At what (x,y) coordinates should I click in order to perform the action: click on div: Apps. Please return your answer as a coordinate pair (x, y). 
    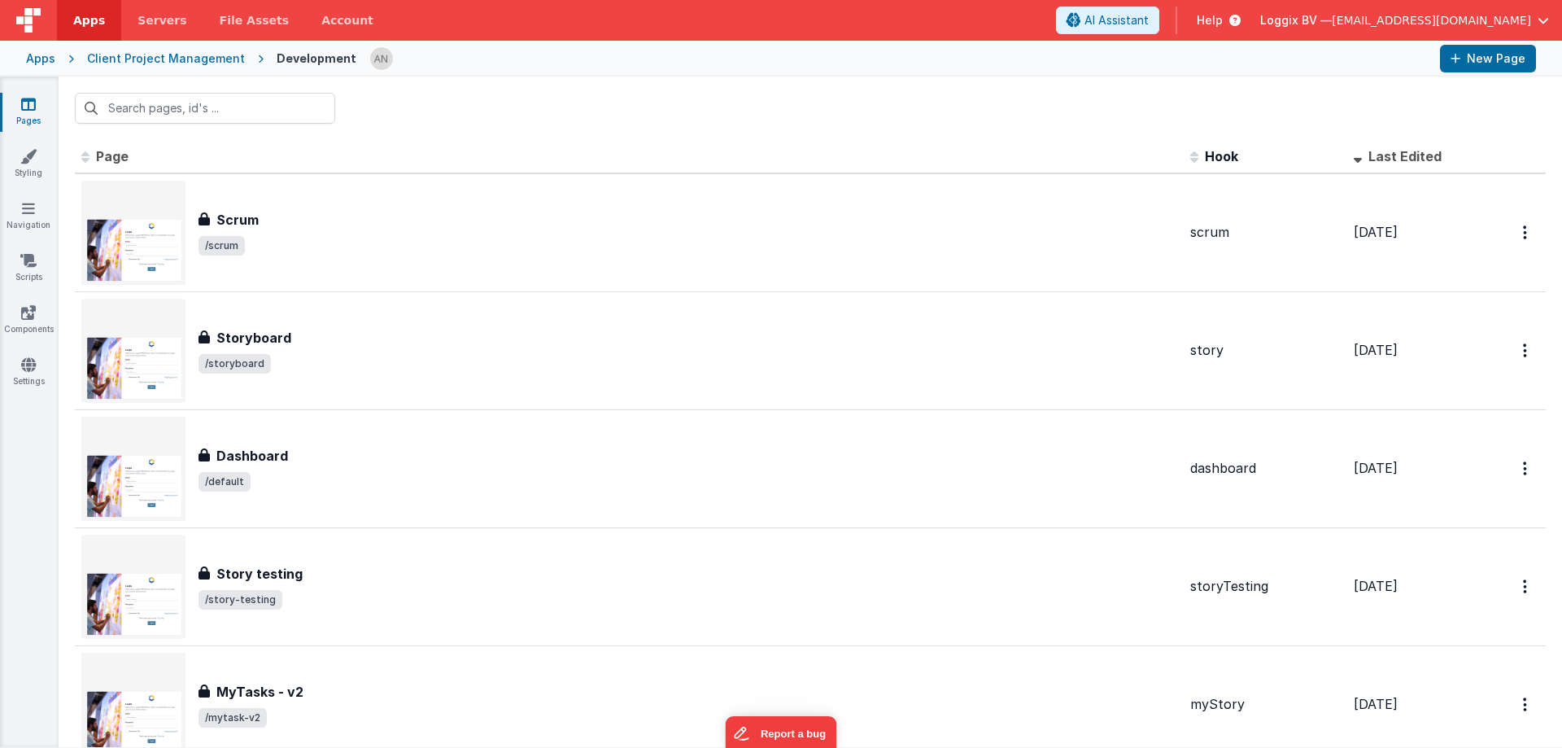
    Looking at the image, I should click on (41, 59).